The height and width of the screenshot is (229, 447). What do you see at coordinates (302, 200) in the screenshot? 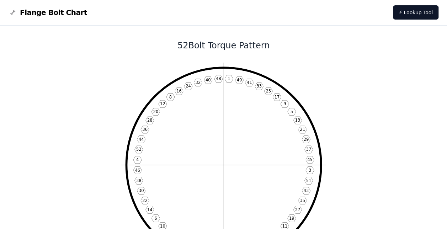
I see `text: 35` at bounding box center [302, 200].